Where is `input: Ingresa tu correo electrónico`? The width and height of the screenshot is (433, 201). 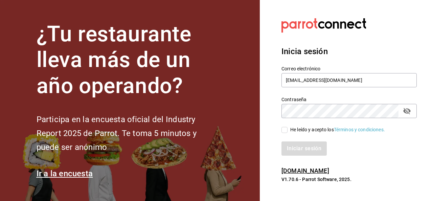
input: Ingresa tu correo electrónico is located at coordinates (349, 80).